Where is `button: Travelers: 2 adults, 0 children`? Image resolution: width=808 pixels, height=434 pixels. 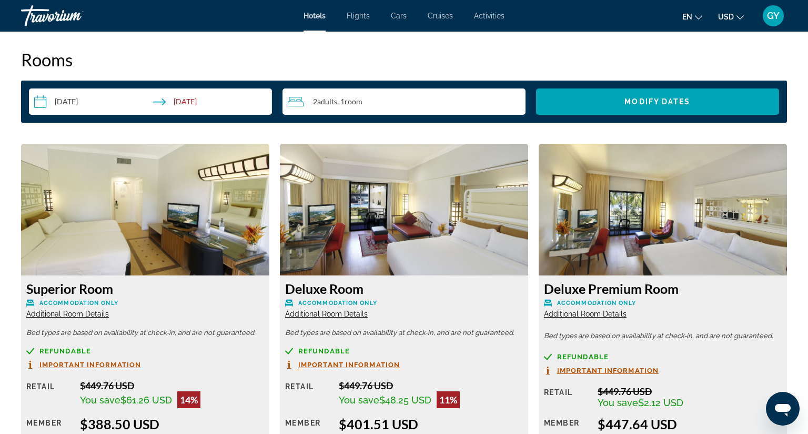 button: Travelers: 2 adults, 0 children is located at coordinates (404, 102).